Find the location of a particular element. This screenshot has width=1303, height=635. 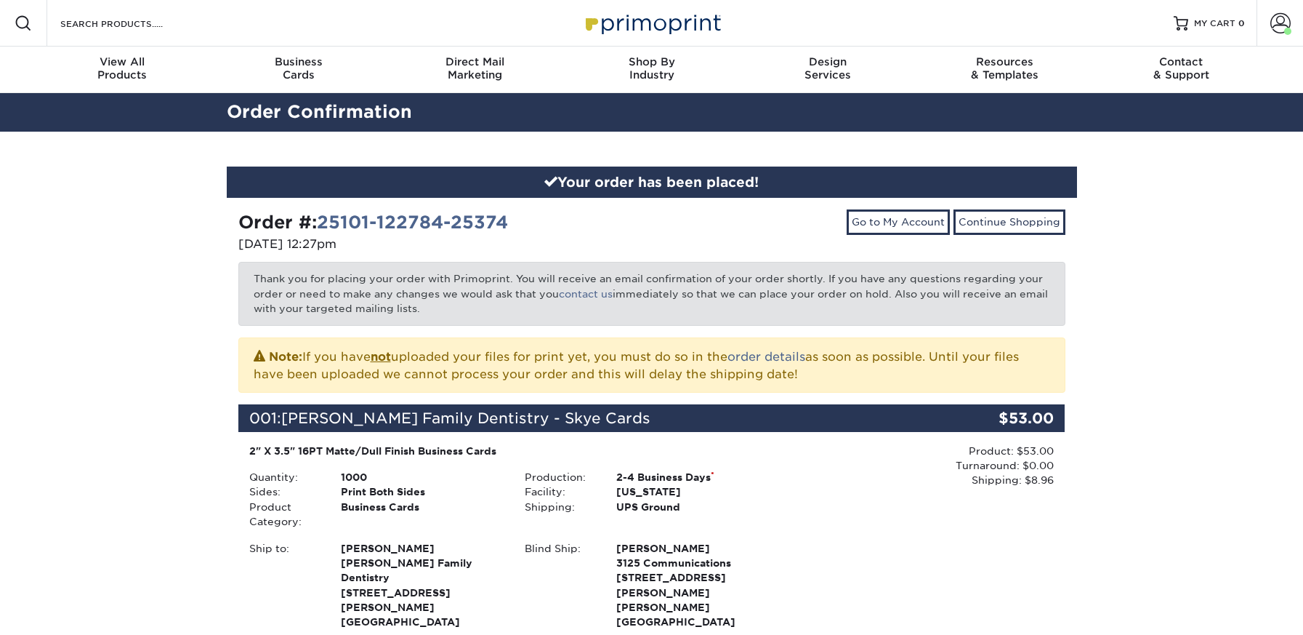

a: Direct MailMarketing is located at coordinates (475, 70).